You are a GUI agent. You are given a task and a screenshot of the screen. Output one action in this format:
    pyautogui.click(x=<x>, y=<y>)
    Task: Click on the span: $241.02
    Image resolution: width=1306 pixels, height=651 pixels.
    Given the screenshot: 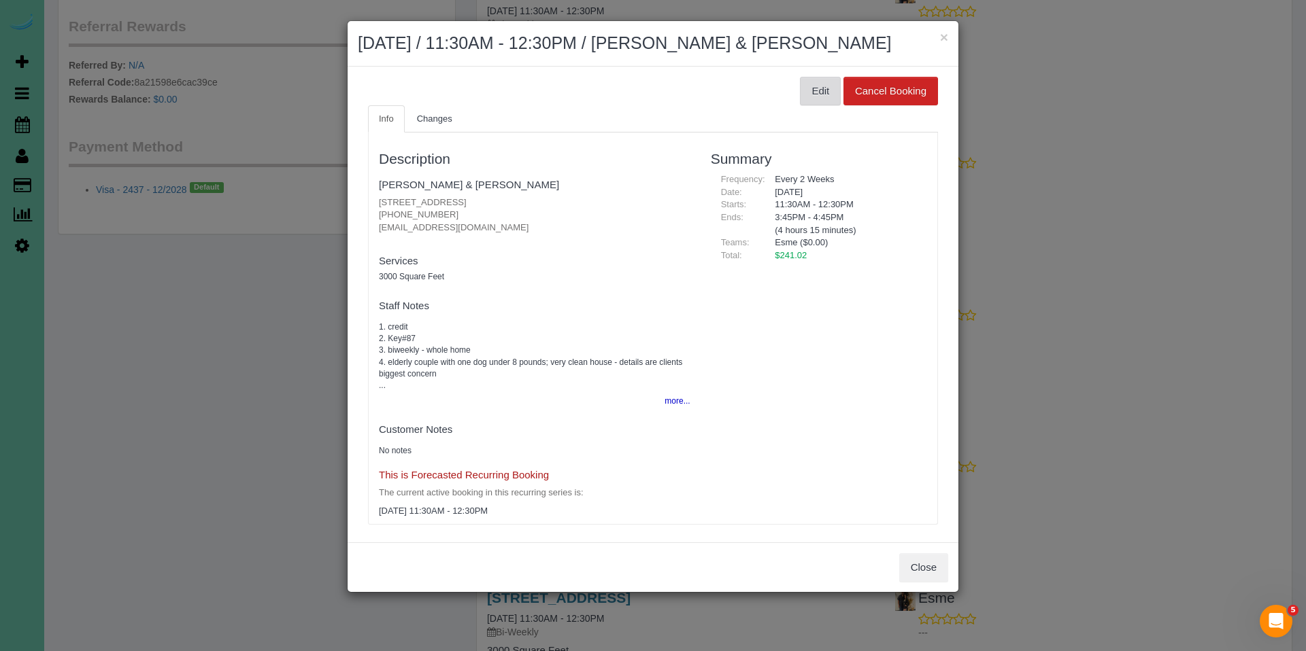 What is the action you would take?
    pyautogui.click(x=790, y=255)
    